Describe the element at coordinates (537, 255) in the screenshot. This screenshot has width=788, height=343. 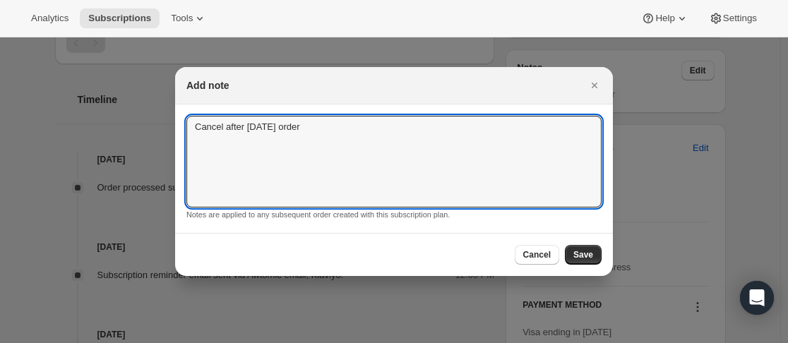
I see `button: Cancel` at that location.